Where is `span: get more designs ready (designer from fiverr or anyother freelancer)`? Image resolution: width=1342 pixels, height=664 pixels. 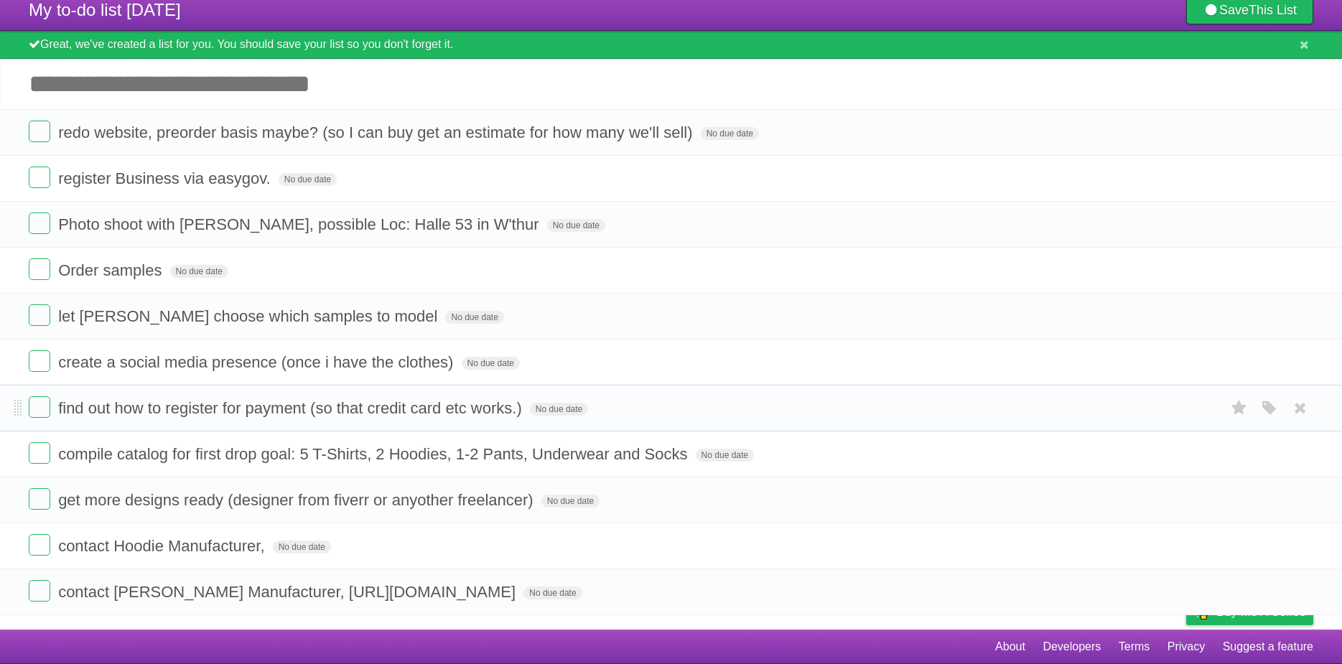 span: get more designs ready (designer from fiverr or anyother freelancer) is located at coordinates (297, 500).